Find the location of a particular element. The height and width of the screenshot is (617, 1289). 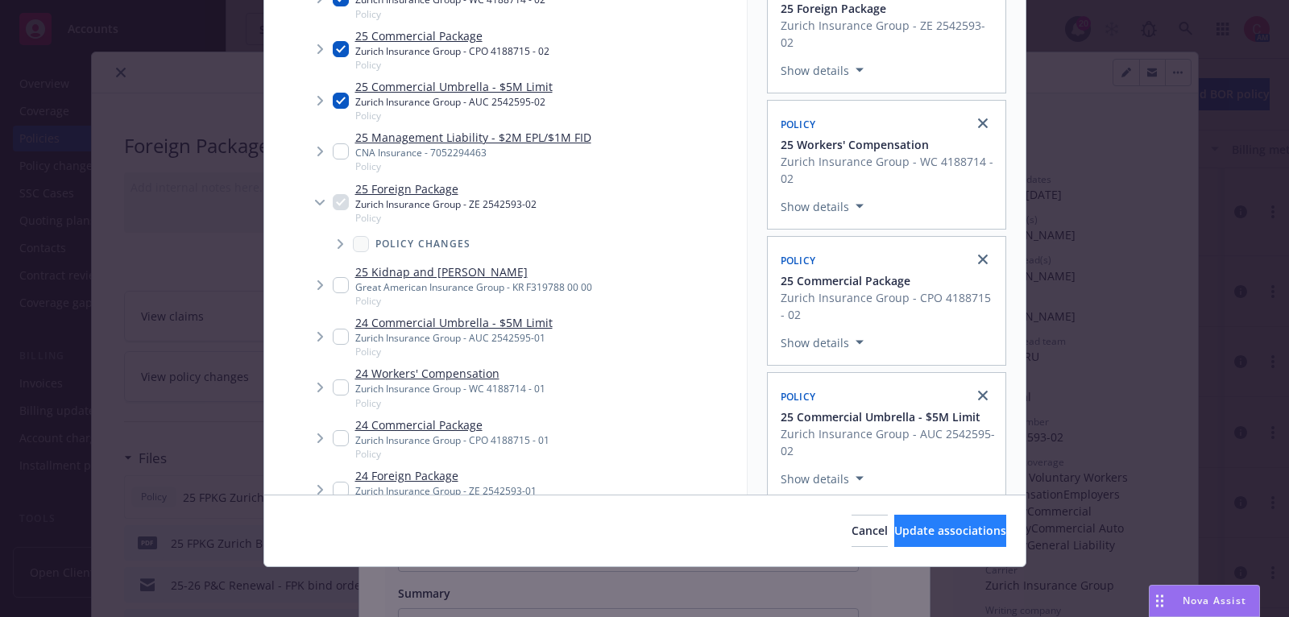

div: Zurich Insurance Group - ZE 2542593-01 is located at coordinates (445, 491).